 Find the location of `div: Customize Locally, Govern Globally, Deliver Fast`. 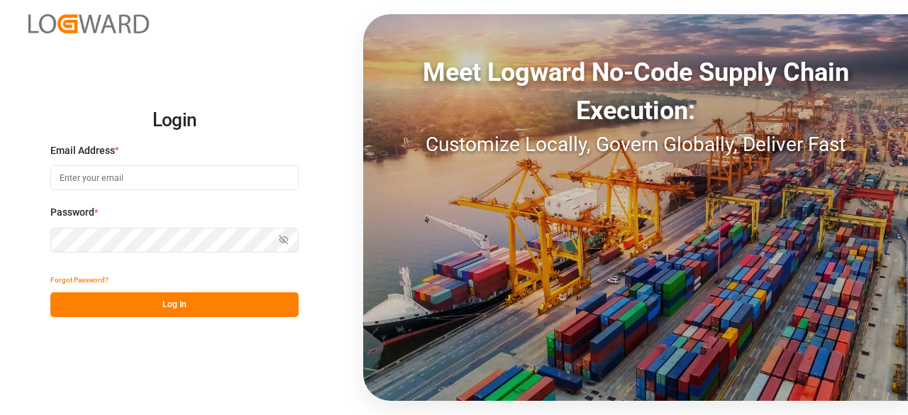

div: Customize Locally, Govern Globally, Deliver Fast is located at coordinates (636, 145).